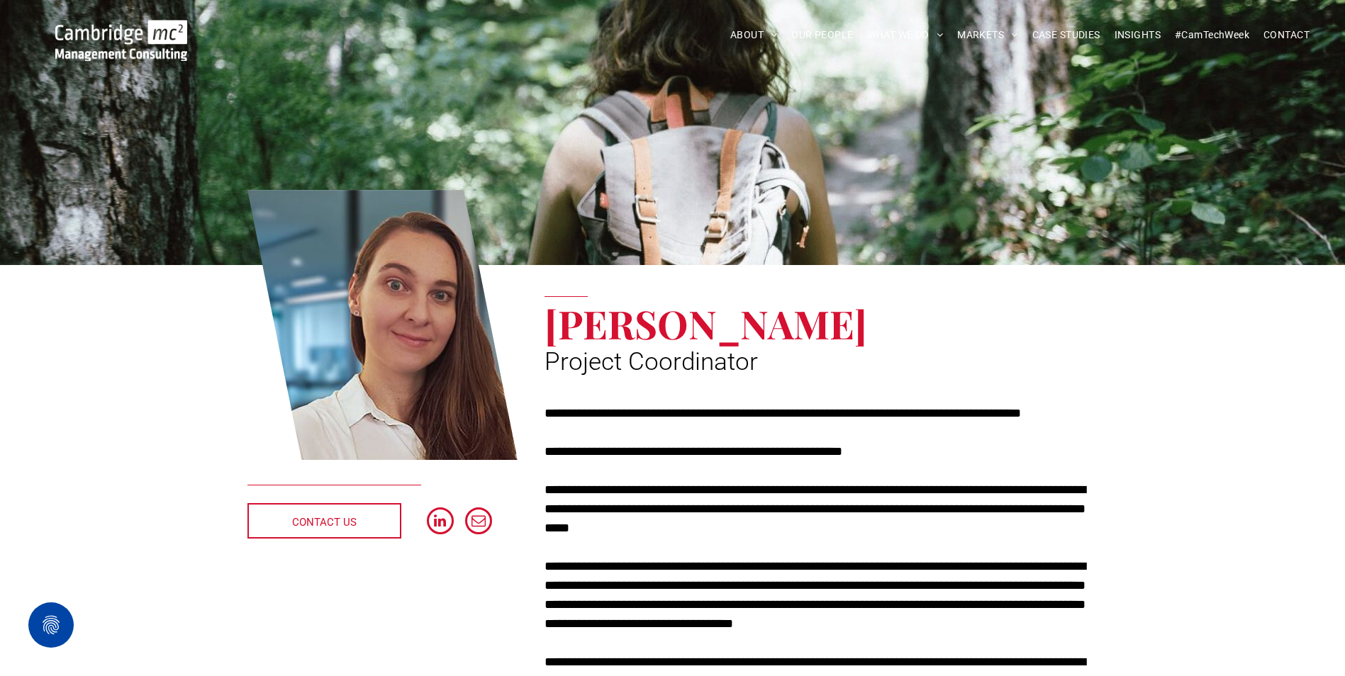  What do you see at coordinates (905, 35) in the screenshot?
I see `a: WHAT WE DO` at bounding box center [905, 35].